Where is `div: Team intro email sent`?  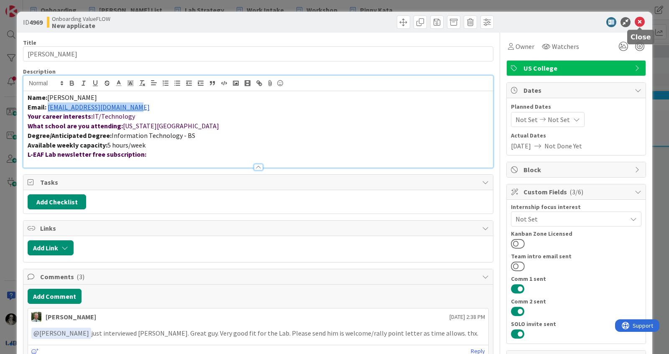 div: Team intro email sent is located at coordinates (576, 256).